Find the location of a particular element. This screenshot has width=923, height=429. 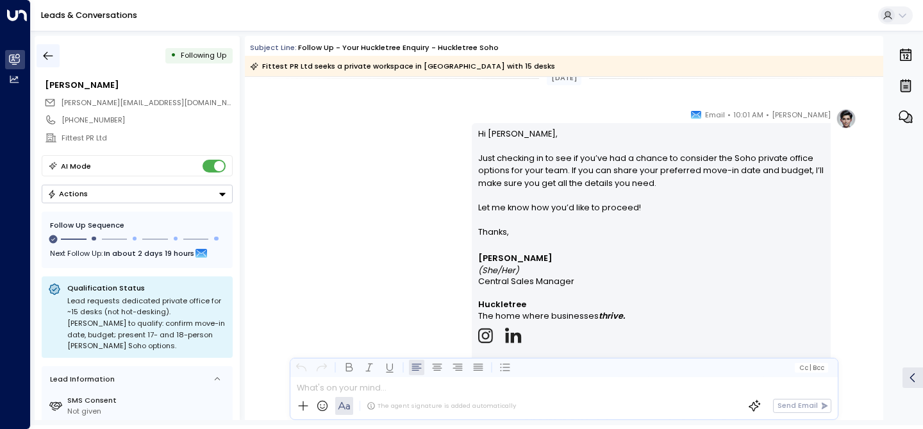

button: Undo is located at coordinates (301, 367).